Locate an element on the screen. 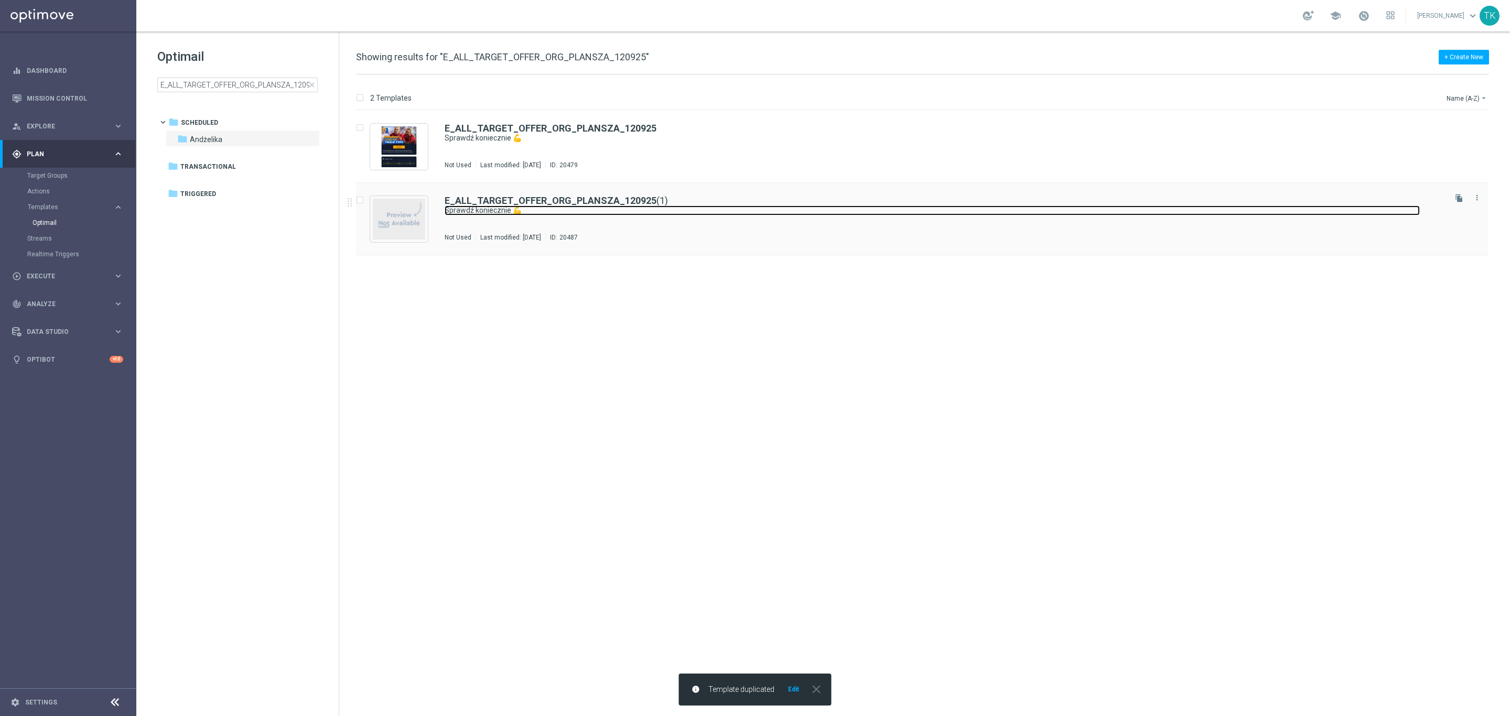 The width and height of the screenshot is (1510, 716). span: Andżelika is located at coordinates (206, 139).